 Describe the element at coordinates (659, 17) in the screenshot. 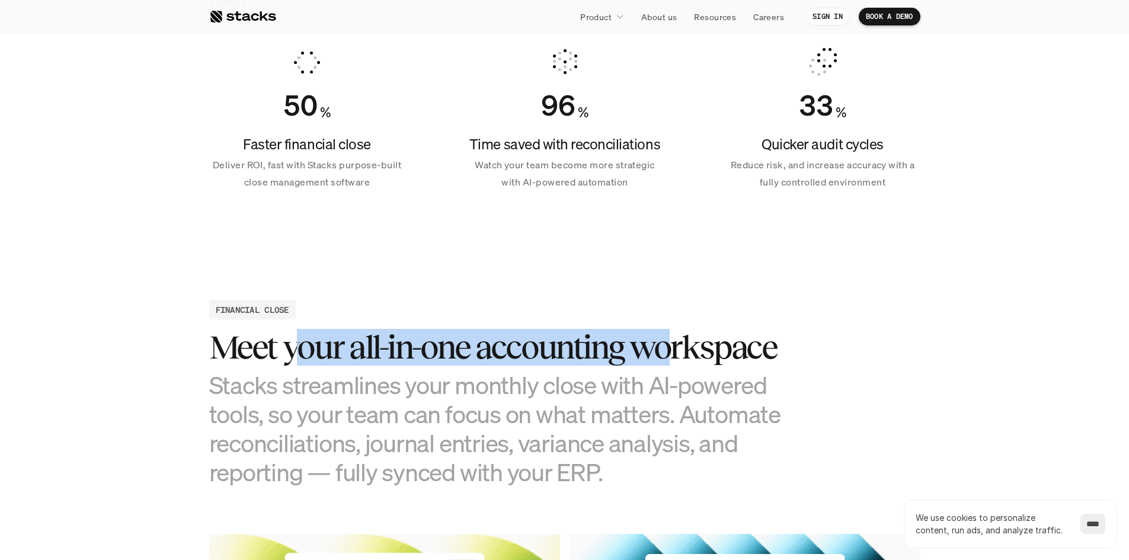

I see `a: About us` at that location.